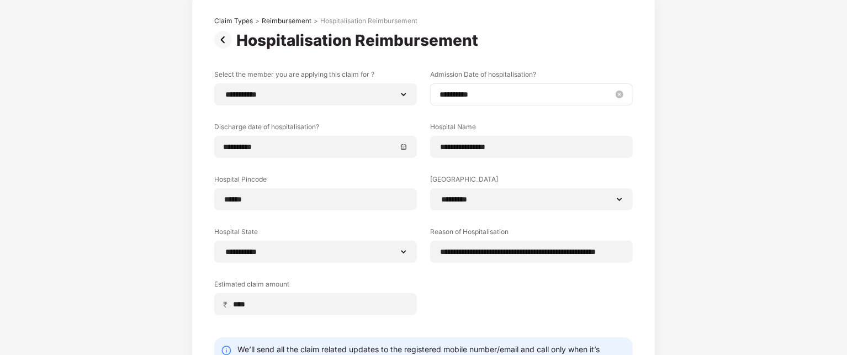  I want to click on label: Select the member you are applying this claim for ?, so click(315, 76).